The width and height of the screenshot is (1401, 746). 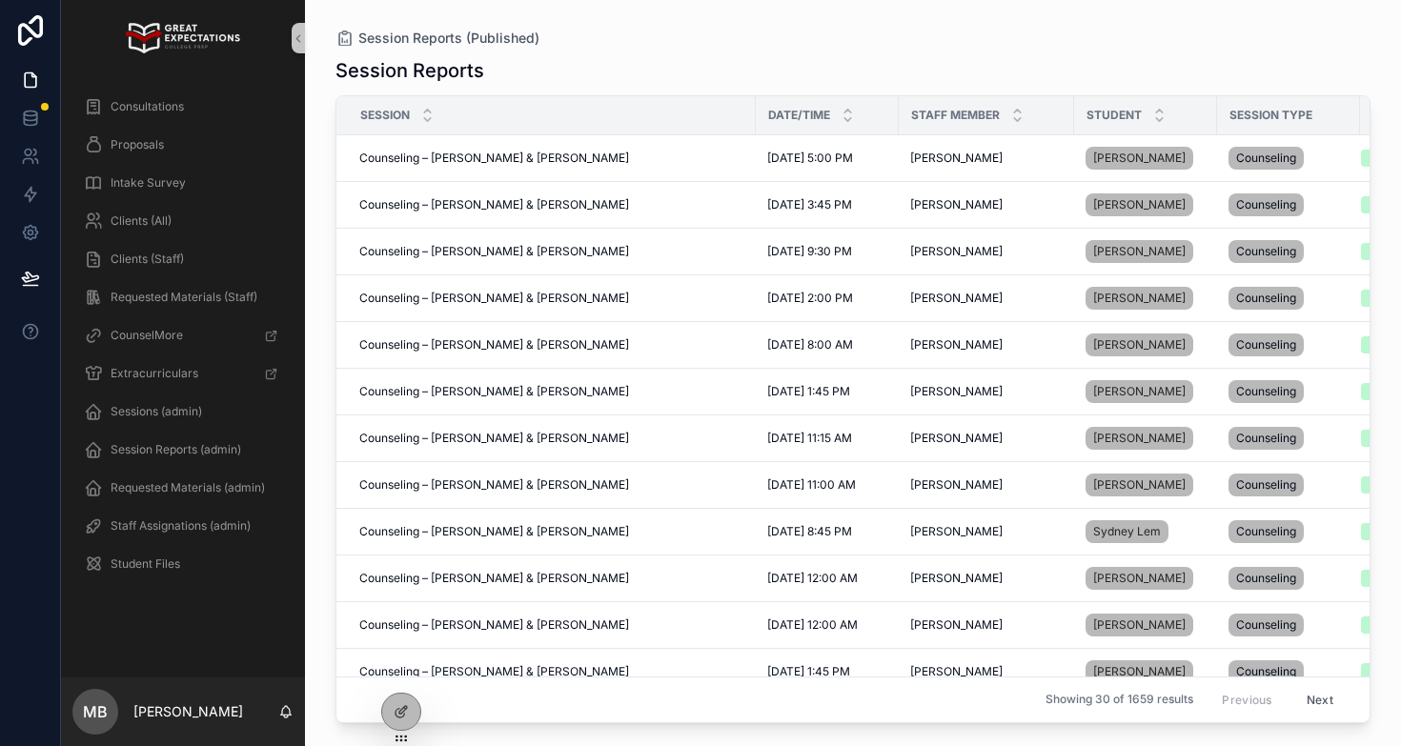 I want to click on span: Showing 30 of 1659 results, so click(x=1119, y=700).